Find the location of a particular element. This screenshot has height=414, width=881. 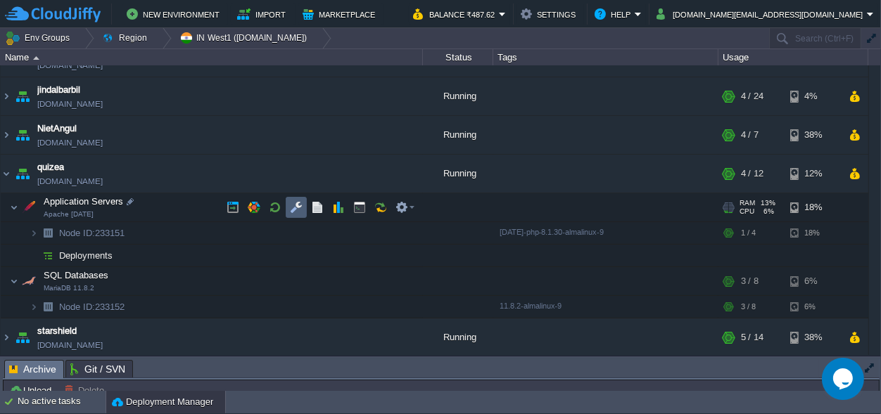

span: jindalbarbil is located at coordinates (58, 90).